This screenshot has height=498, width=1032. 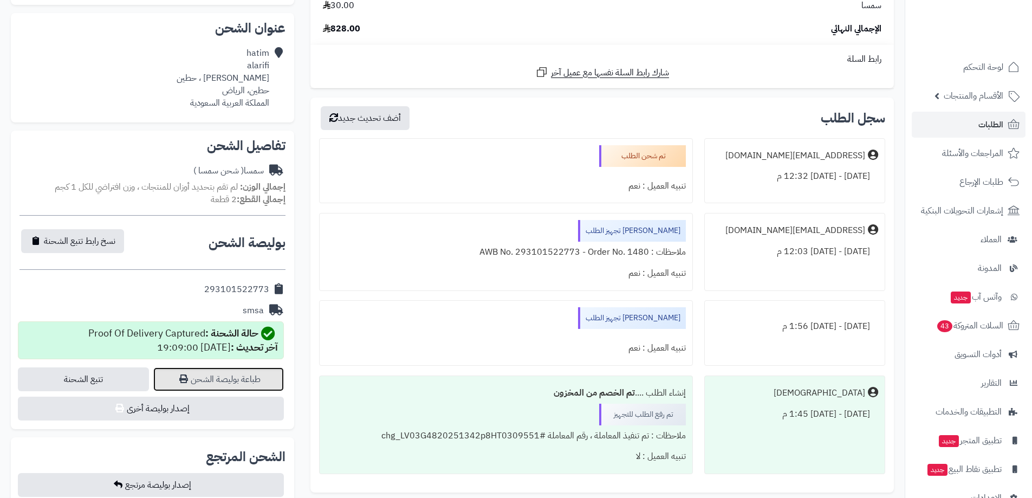 What do you see at coordinates (989, 268) in the screenshot?
I see `span: المدونة` at bounding box center [989, 268].